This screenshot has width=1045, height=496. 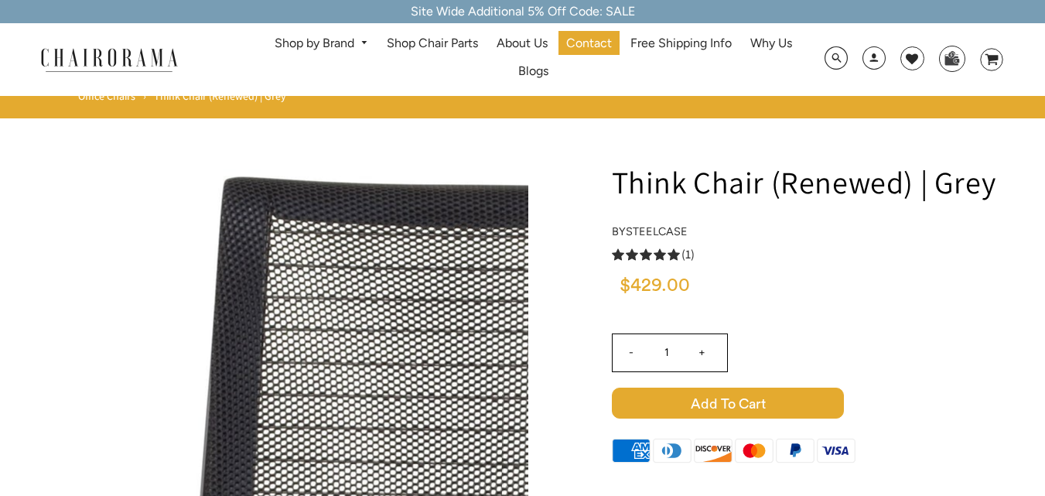 I want to click on span: Add to Cart, so click(x=728, y=403).